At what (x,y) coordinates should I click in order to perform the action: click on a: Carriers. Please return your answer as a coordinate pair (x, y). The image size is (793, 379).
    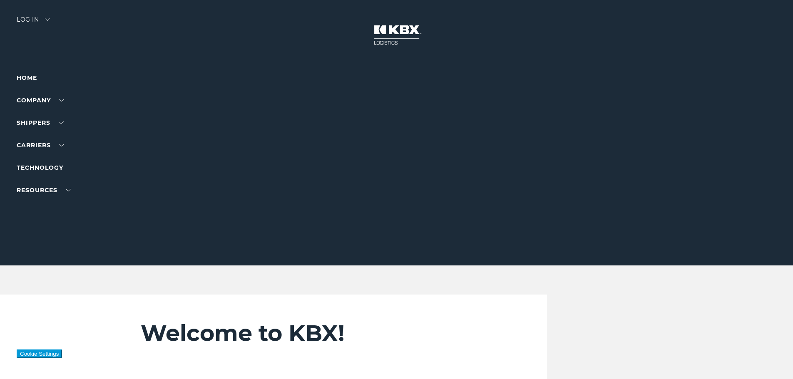
    Looking at the image, I should click on (40, 145).